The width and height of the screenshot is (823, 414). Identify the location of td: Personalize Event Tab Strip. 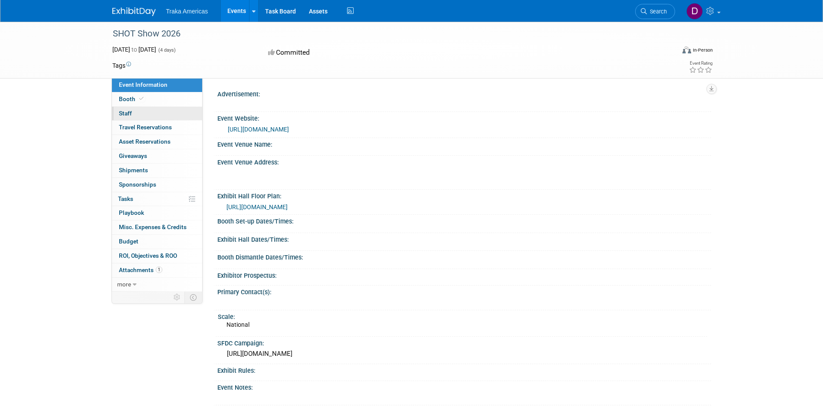
(177, 297).